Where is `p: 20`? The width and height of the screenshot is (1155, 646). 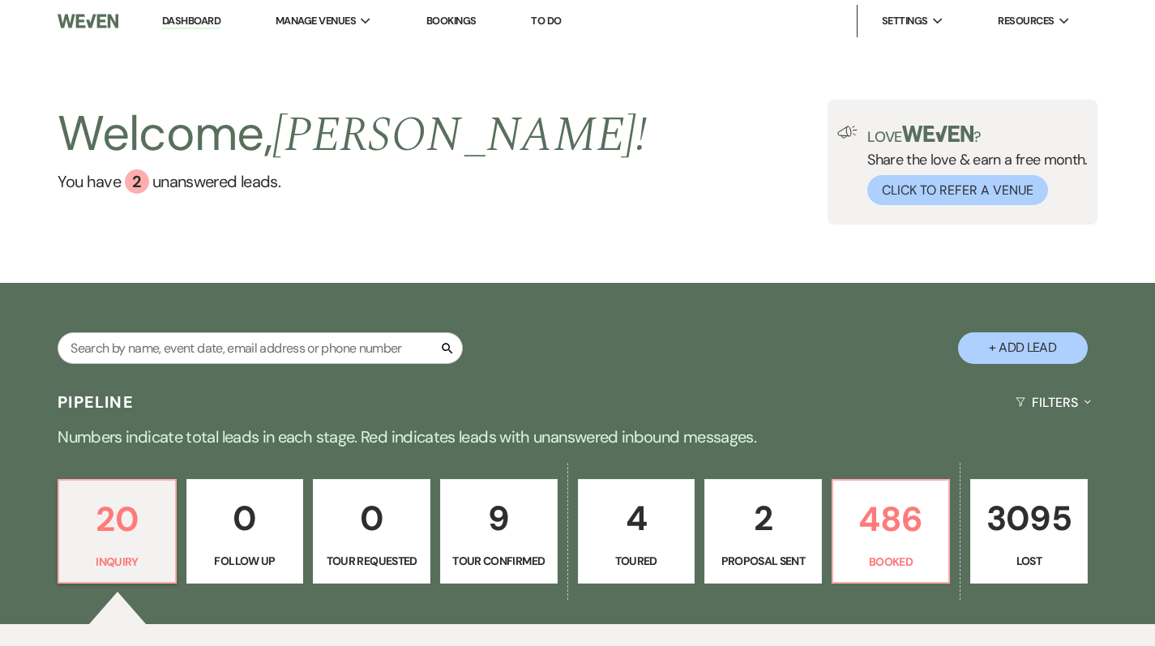 p: 20 is located at coordinates (117, 519).